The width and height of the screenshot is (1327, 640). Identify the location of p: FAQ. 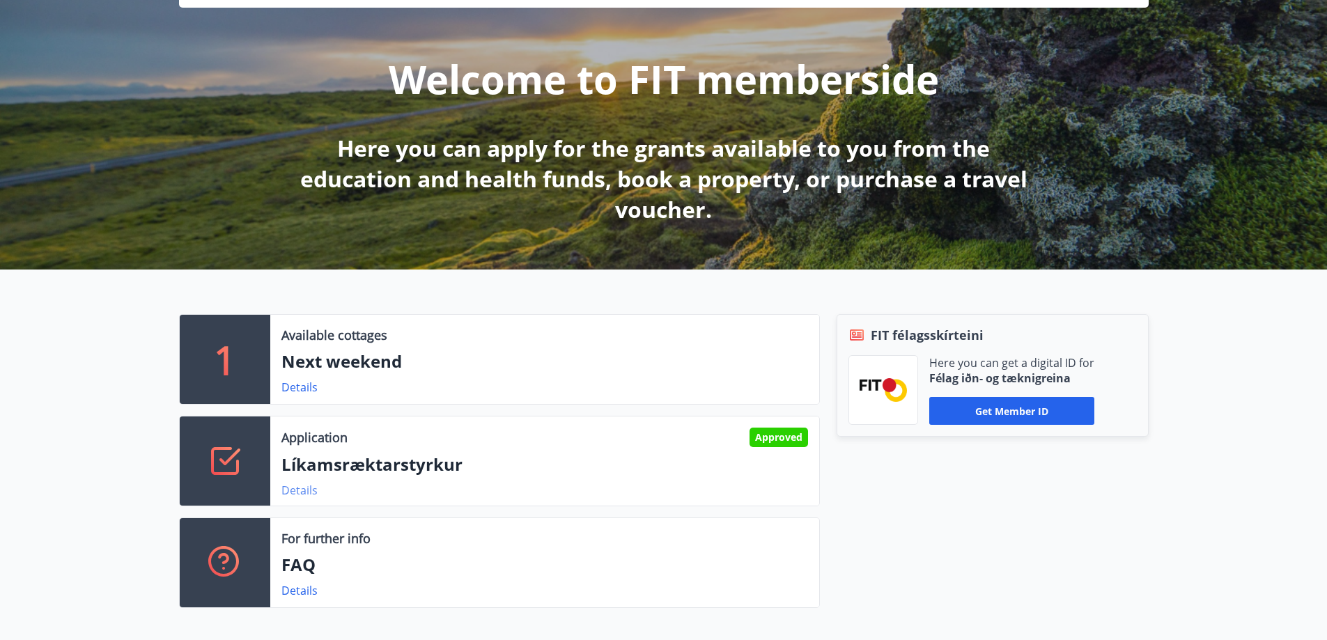
(545, 565).